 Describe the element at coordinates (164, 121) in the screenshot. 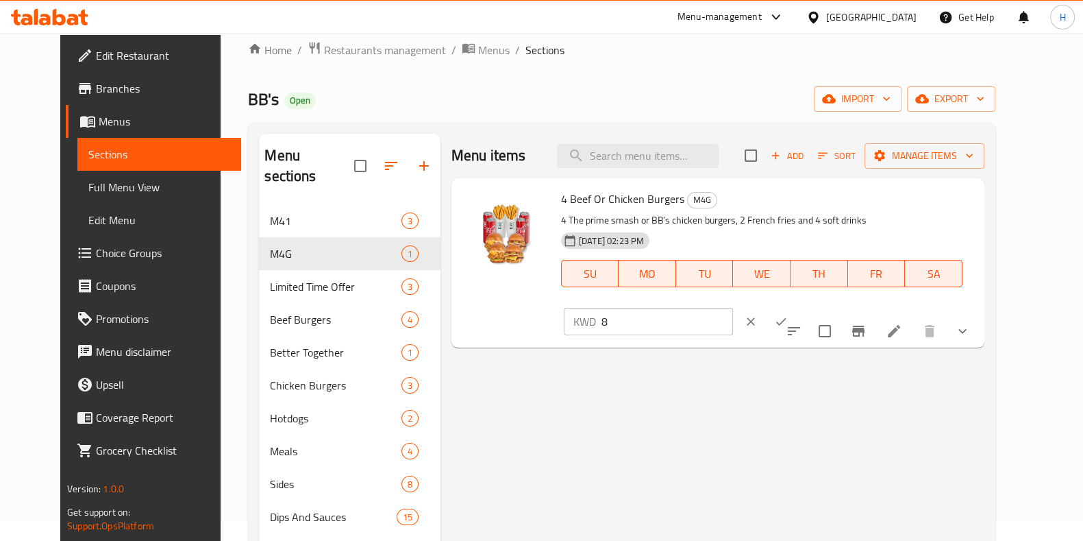

I see `span: Menus` at that location.